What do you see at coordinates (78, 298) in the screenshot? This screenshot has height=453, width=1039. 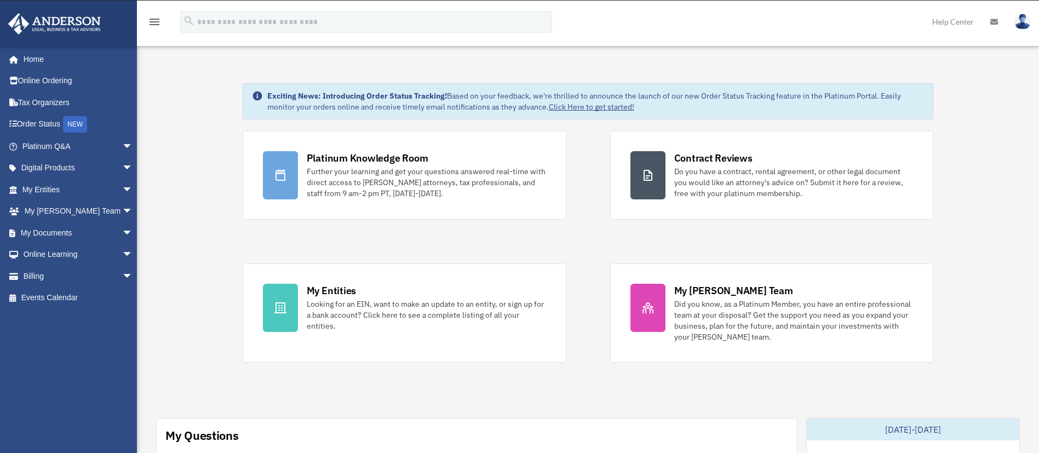 I see `a: Events Calendar` at bounding box center [78, 298].